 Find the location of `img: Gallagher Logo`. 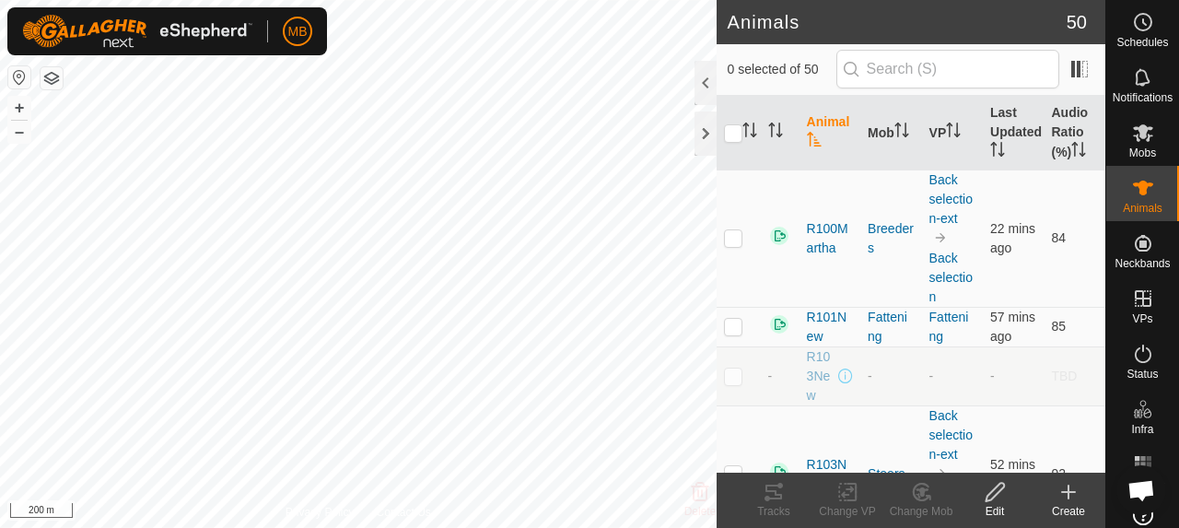

img: Gallagher Logo is located at coordinates (137, 31).